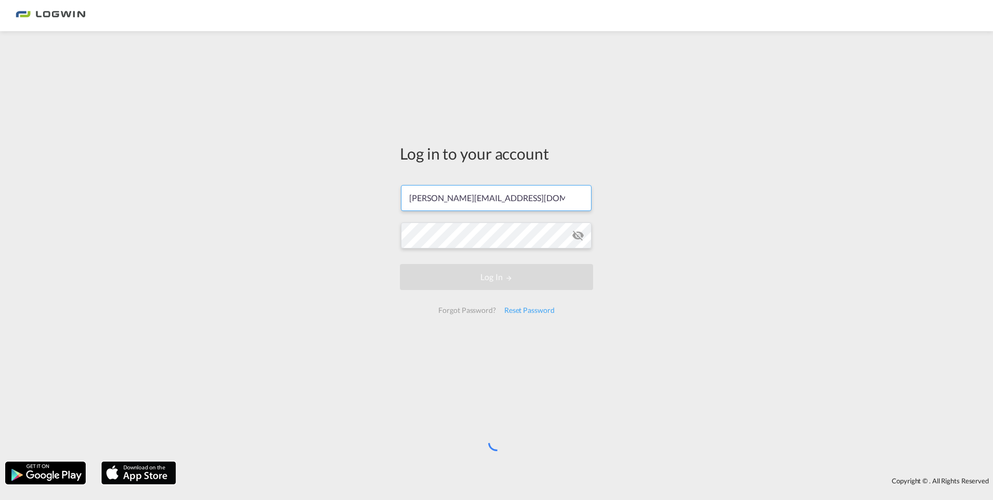  I want to click on button: LOGIN, so click(497, 277).